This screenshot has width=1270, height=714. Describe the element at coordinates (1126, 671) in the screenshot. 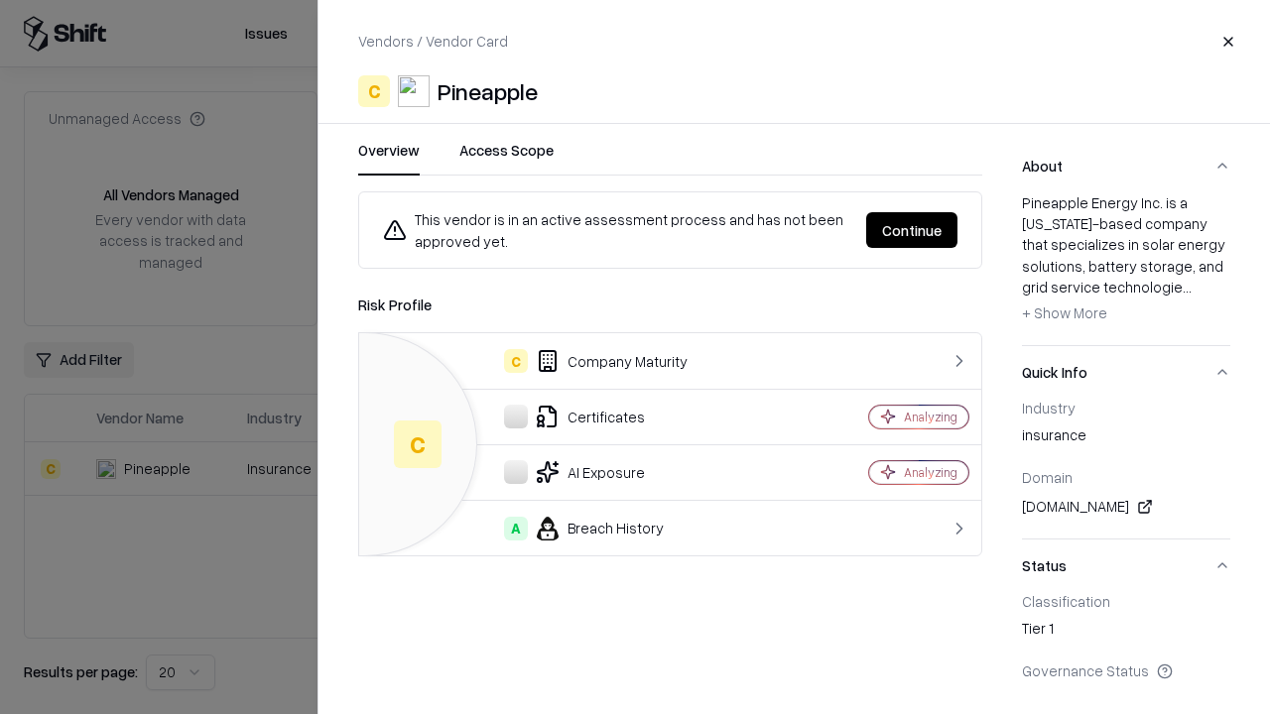

I see `div: Governance Status` at that location.